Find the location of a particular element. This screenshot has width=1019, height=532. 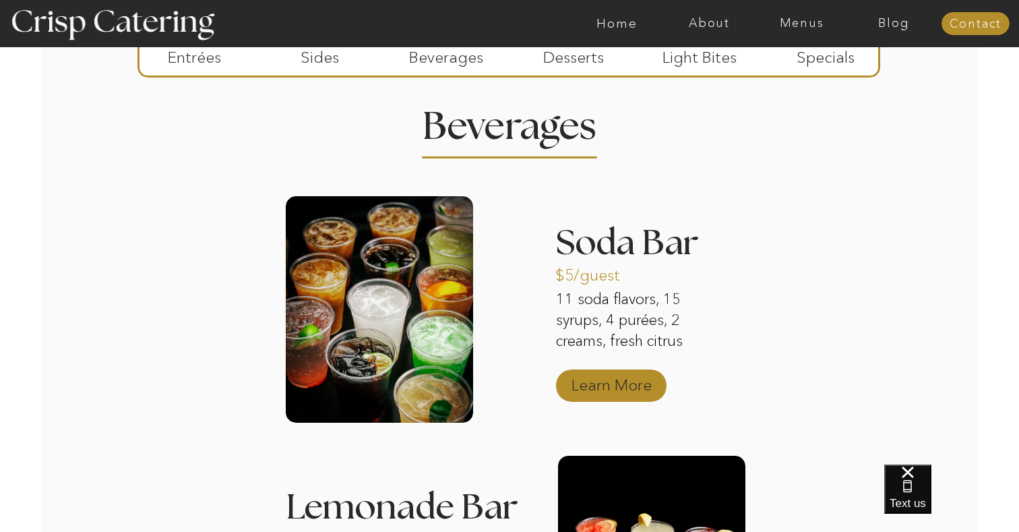

h3: Soda Bar is located at coordinates (650, 244).